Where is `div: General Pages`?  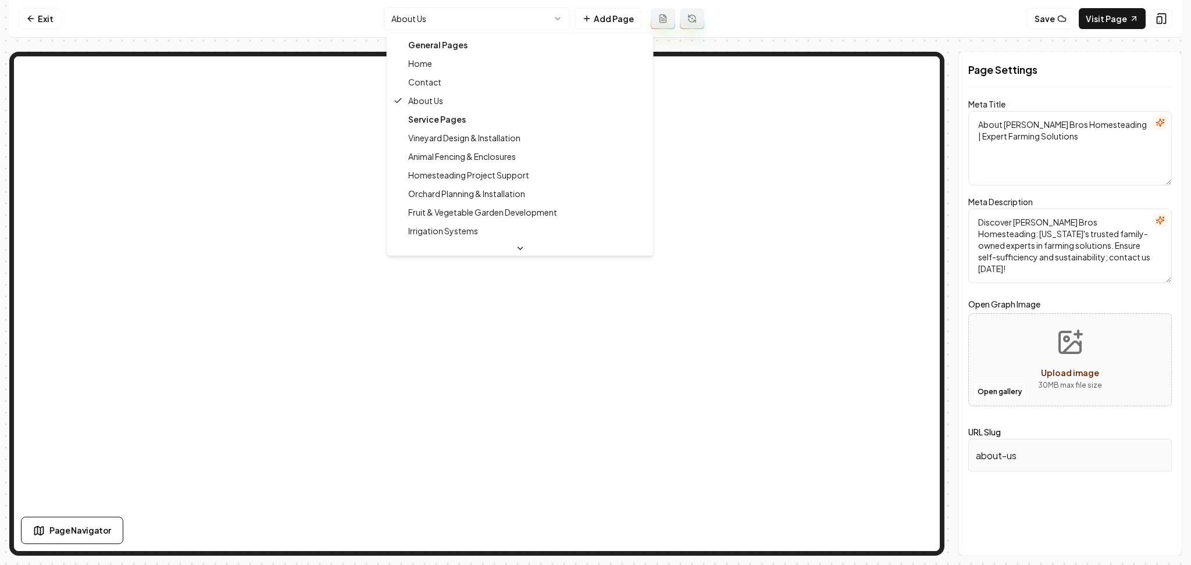 div: General Pages is located at coordinates (520, 45).